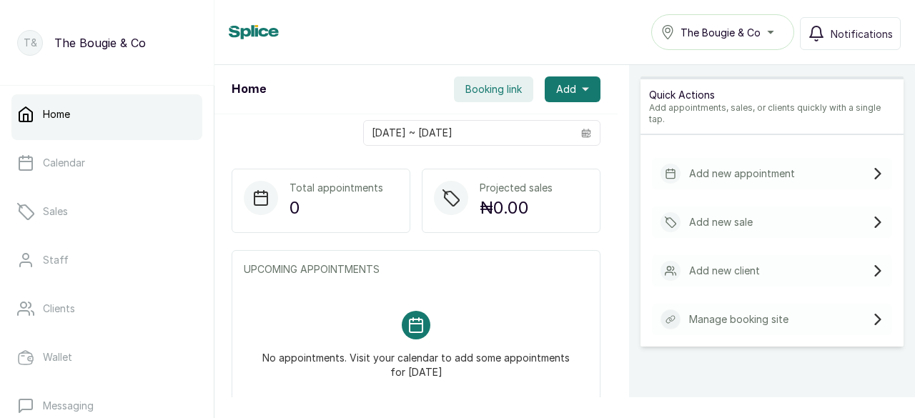 This screenshot has height=418, width=915. I want to click on p: The Bougie & Co, so click(100, 43).